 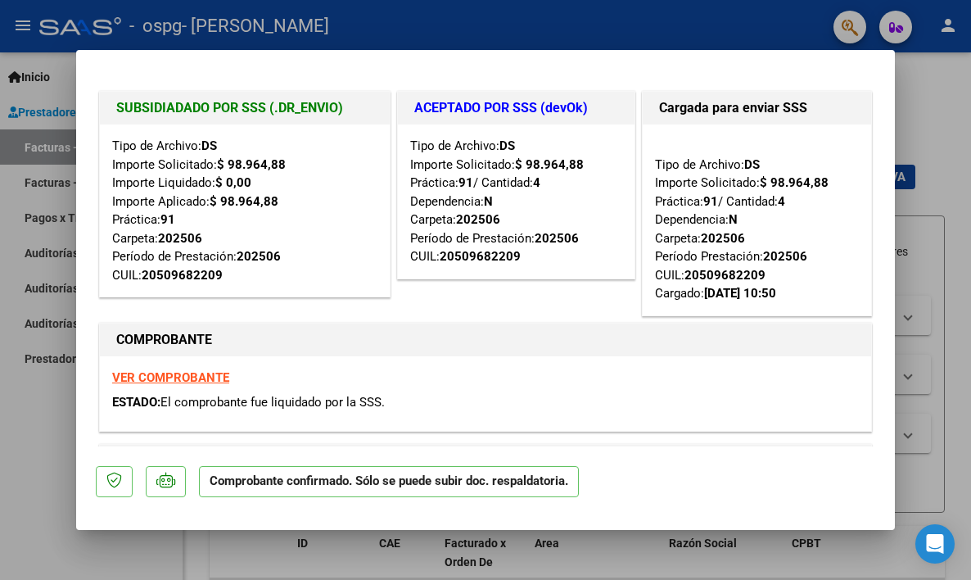 I want to click on div: Tipo de Archivo: Importe Solicitado: Importe Liquidado: Importe Aplicado: Práctica: Carpeta: Perí..., so click(x=245, y=211).